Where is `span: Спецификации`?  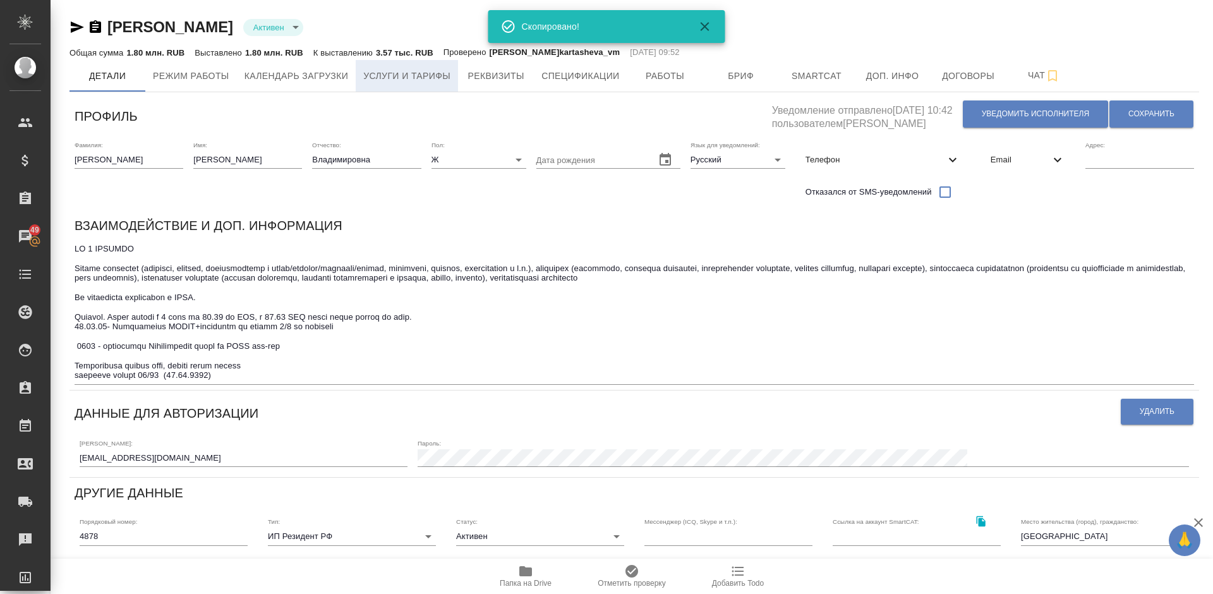
span: Спецификации is located at coordinates (580, 76).